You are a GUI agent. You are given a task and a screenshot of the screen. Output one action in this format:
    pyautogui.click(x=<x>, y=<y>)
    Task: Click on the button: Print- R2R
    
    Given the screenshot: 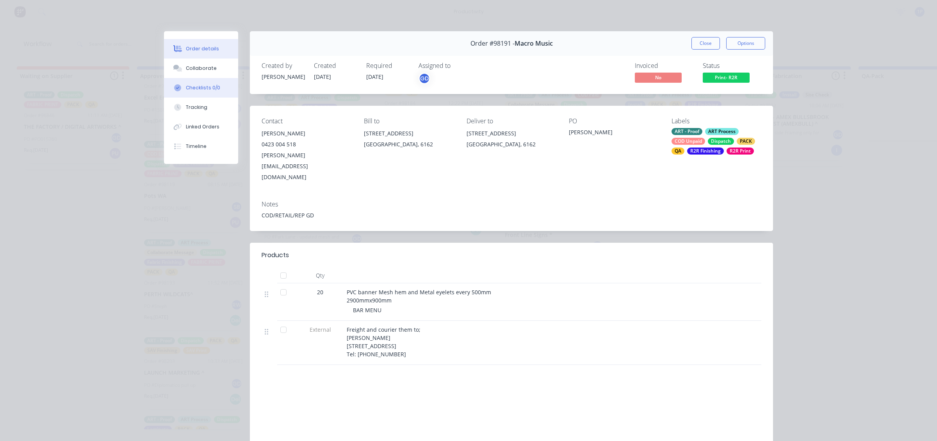 What is the action you would take?
    pyautogui.click(x=726, y=78)
    